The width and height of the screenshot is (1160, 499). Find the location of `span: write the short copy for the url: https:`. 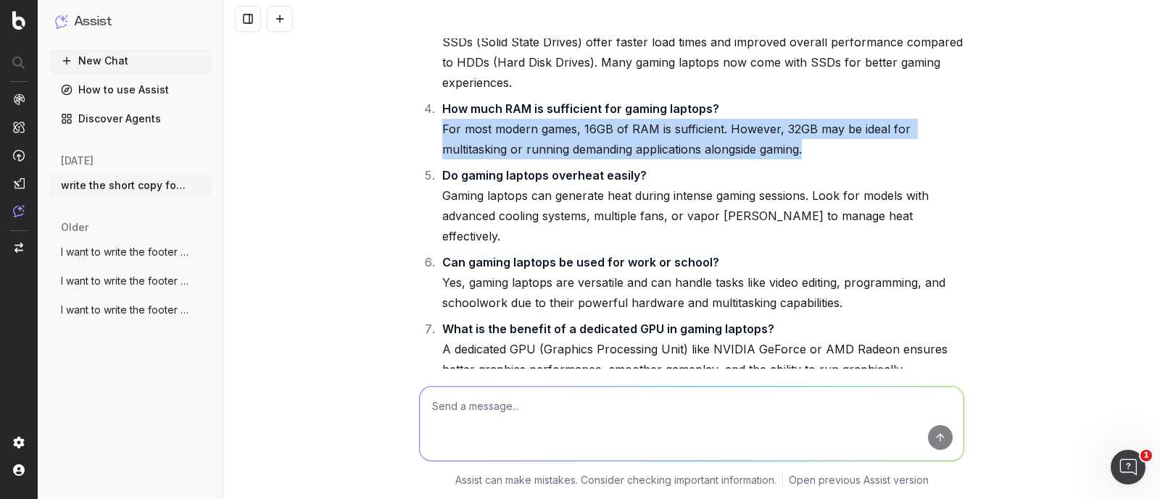

span: write the short copy for the url: https: is located at coordinates (125, 186).